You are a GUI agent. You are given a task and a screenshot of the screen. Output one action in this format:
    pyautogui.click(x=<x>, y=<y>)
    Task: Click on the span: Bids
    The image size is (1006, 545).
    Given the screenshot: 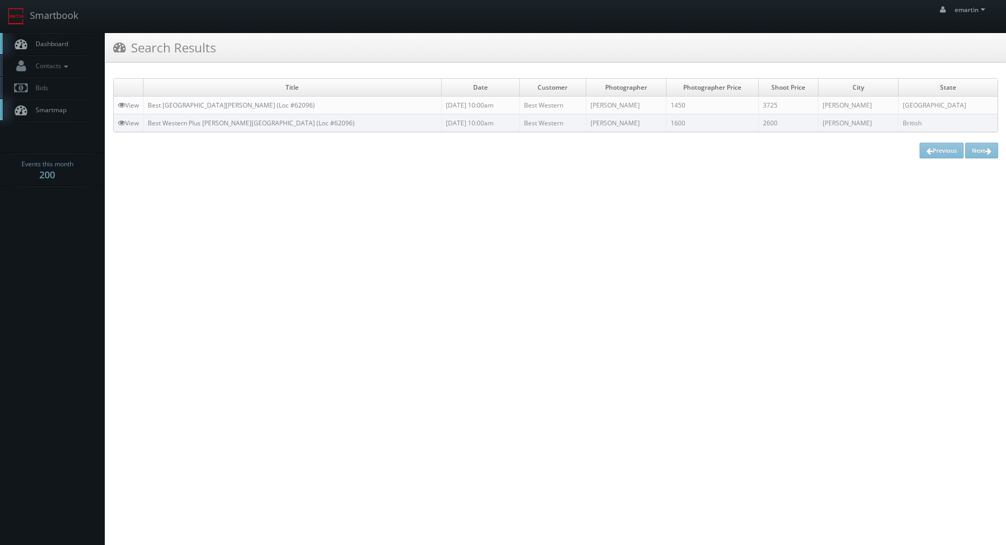 What is the action you would take?
    pyautogui.click(x=39, y=88)
    